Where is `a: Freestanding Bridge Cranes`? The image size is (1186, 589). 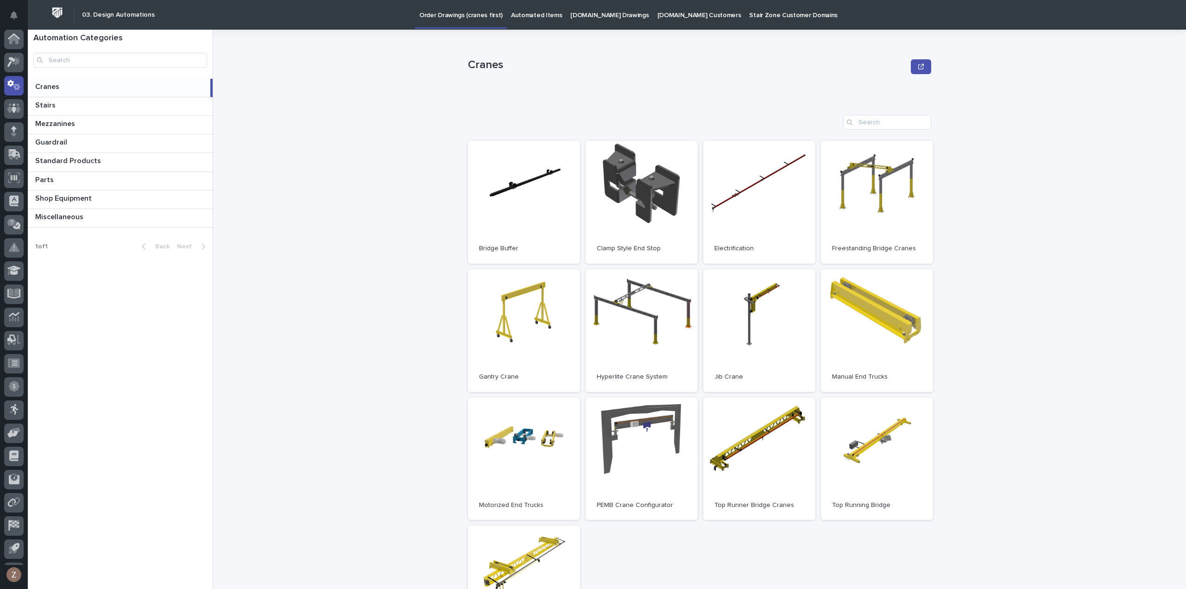 a: Freestanding Bridge Cranes is located at coordinates (877, 202).